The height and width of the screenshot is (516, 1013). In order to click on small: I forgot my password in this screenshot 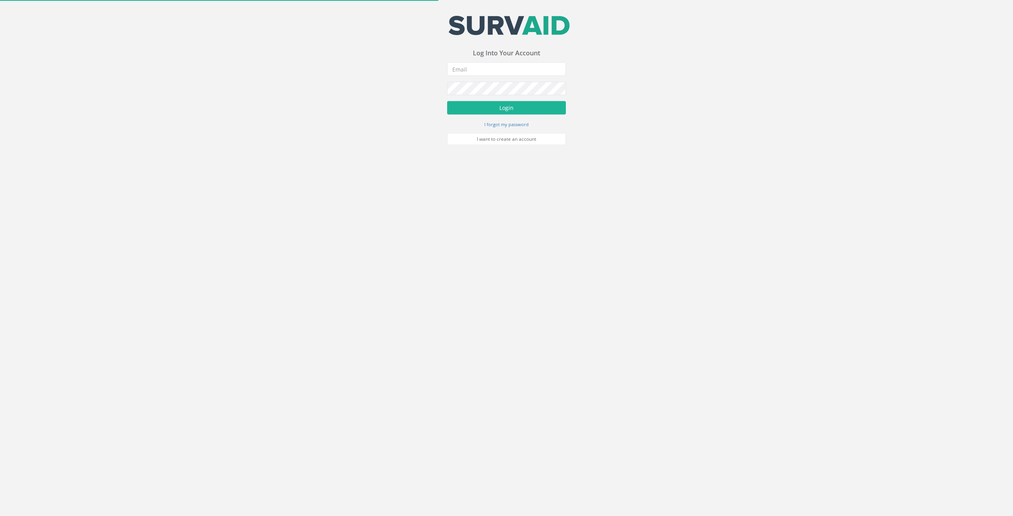, I will do `click(506, 124)`.